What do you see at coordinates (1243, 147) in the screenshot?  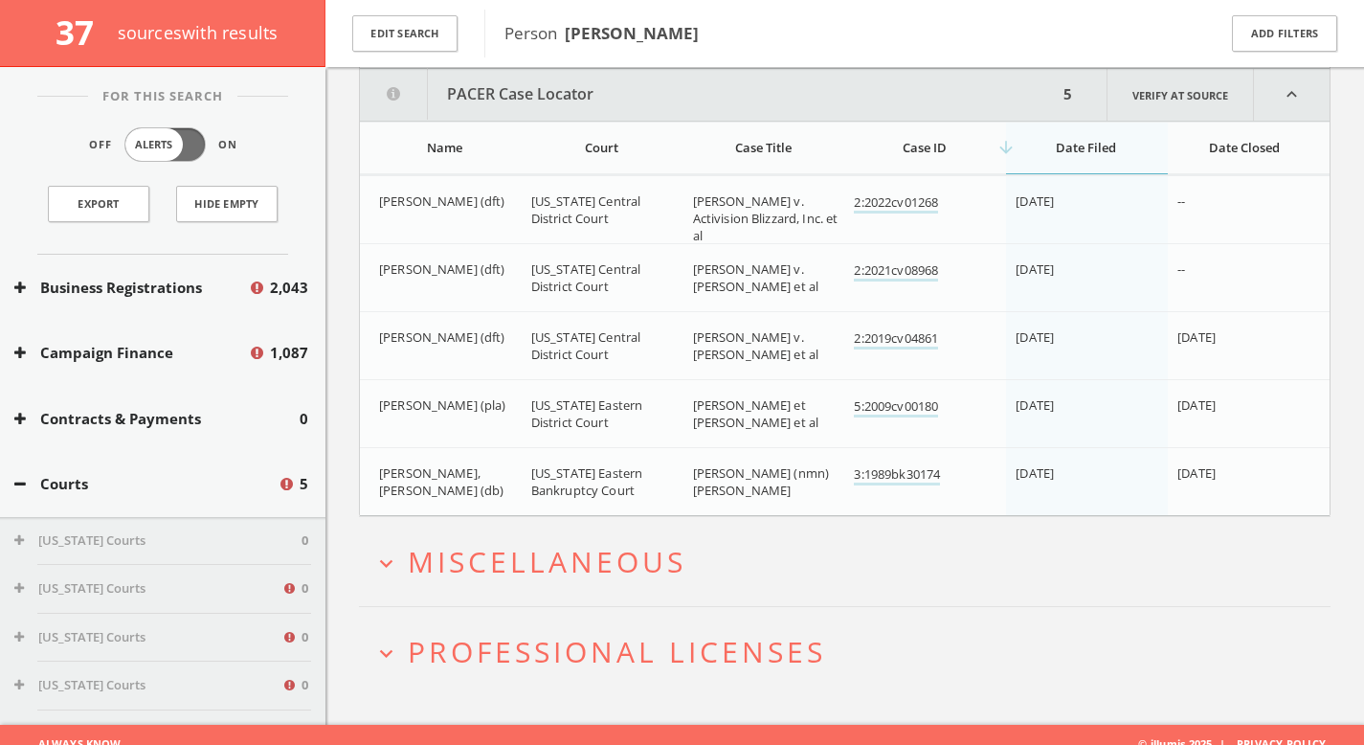 I see `div: Date Closed` at bounding box center [1243, 147].